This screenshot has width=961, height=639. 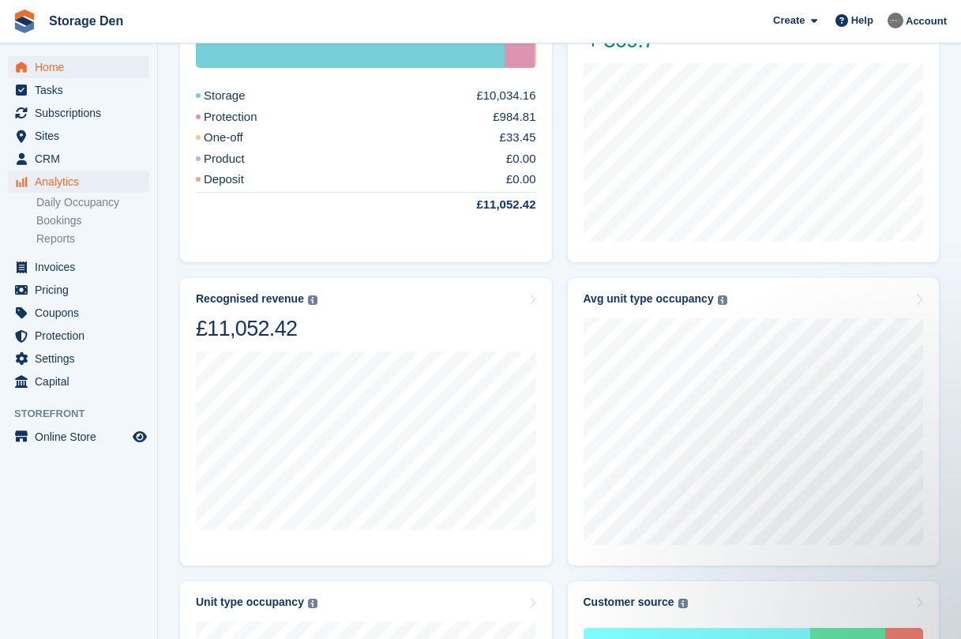 What do you see at coordinates (82, 336) in the screenshot?
I see `span: Protection` at bounding box center [82, 336].